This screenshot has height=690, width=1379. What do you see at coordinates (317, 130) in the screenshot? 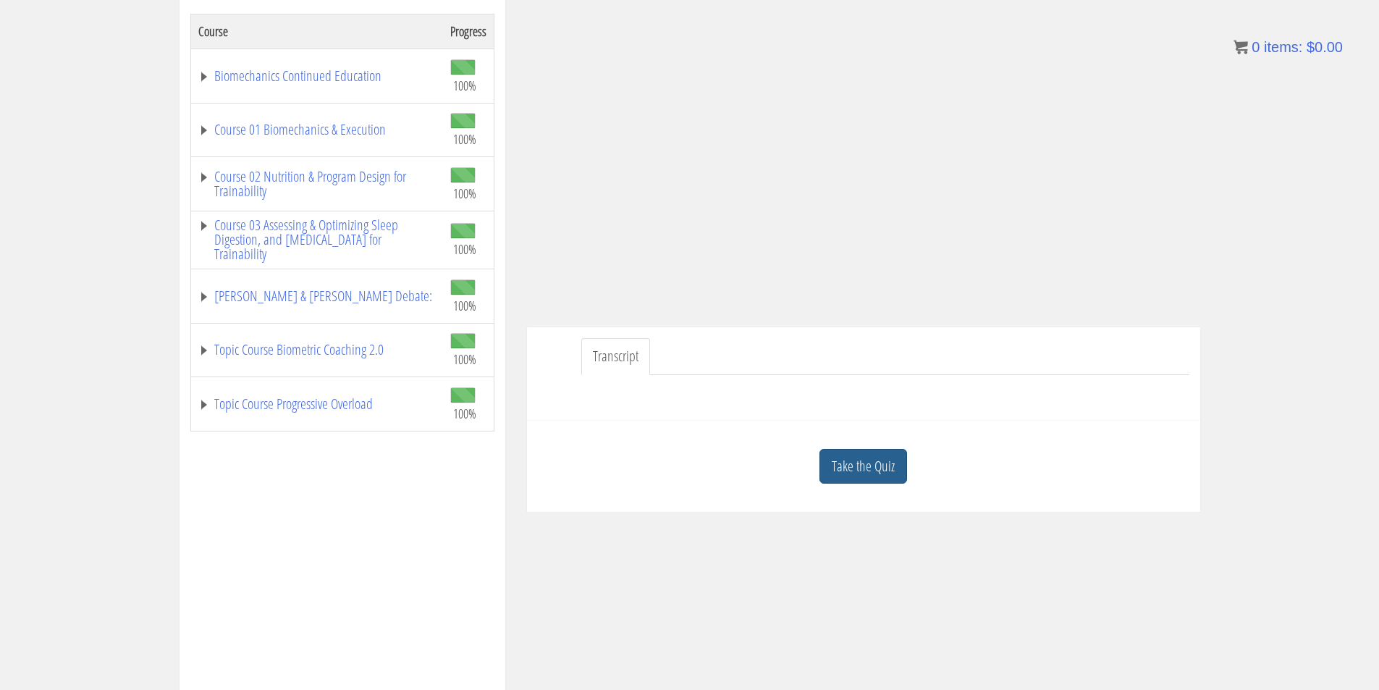
I see `a: Course 01 Biomechanics & Execution` at bounding box center [317, 130].